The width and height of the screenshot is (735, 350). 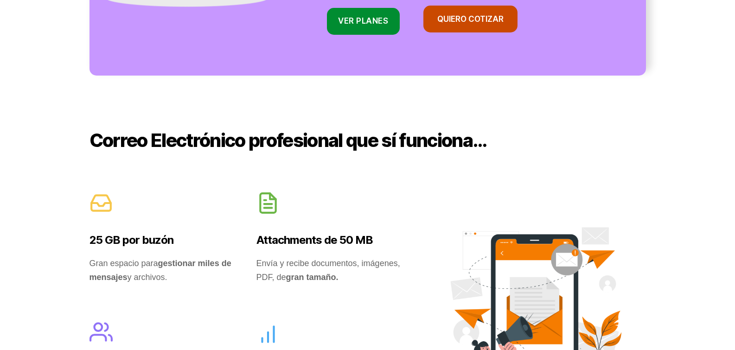 What do you see at coordinates (368, 141) in the screenshot?
I see `h2: Correo Electrónico profesional que sí funciona…` at bounding box center [368, 141].